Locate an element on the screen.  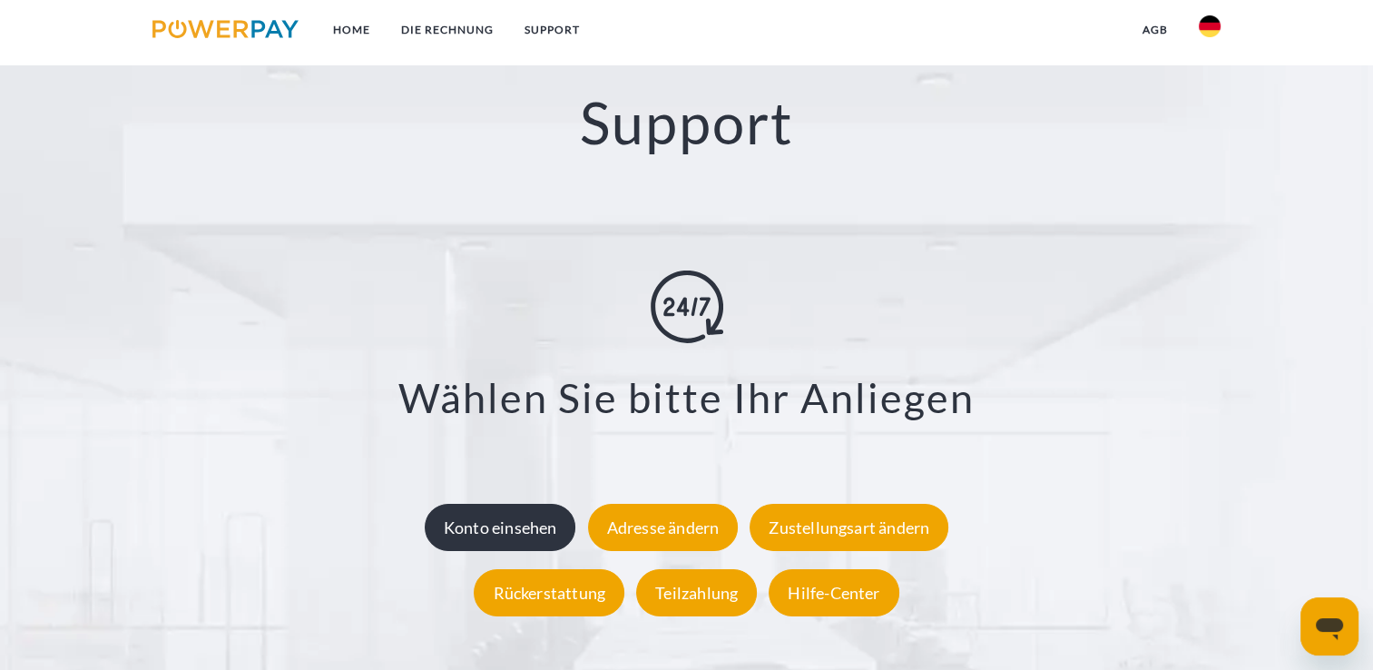
img: online-shopping.svg is located at coordinates (687, 307).